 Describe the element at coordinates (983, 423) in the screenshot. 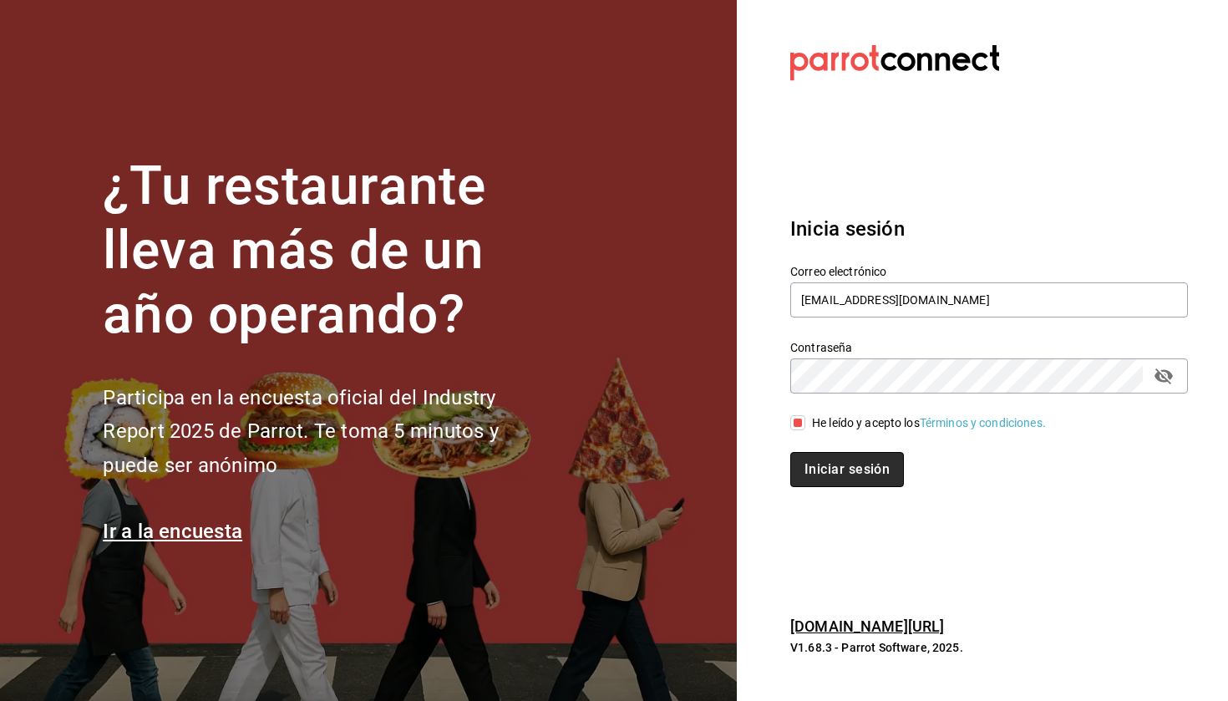

I see `a: Términos y condiciones.` at that location.